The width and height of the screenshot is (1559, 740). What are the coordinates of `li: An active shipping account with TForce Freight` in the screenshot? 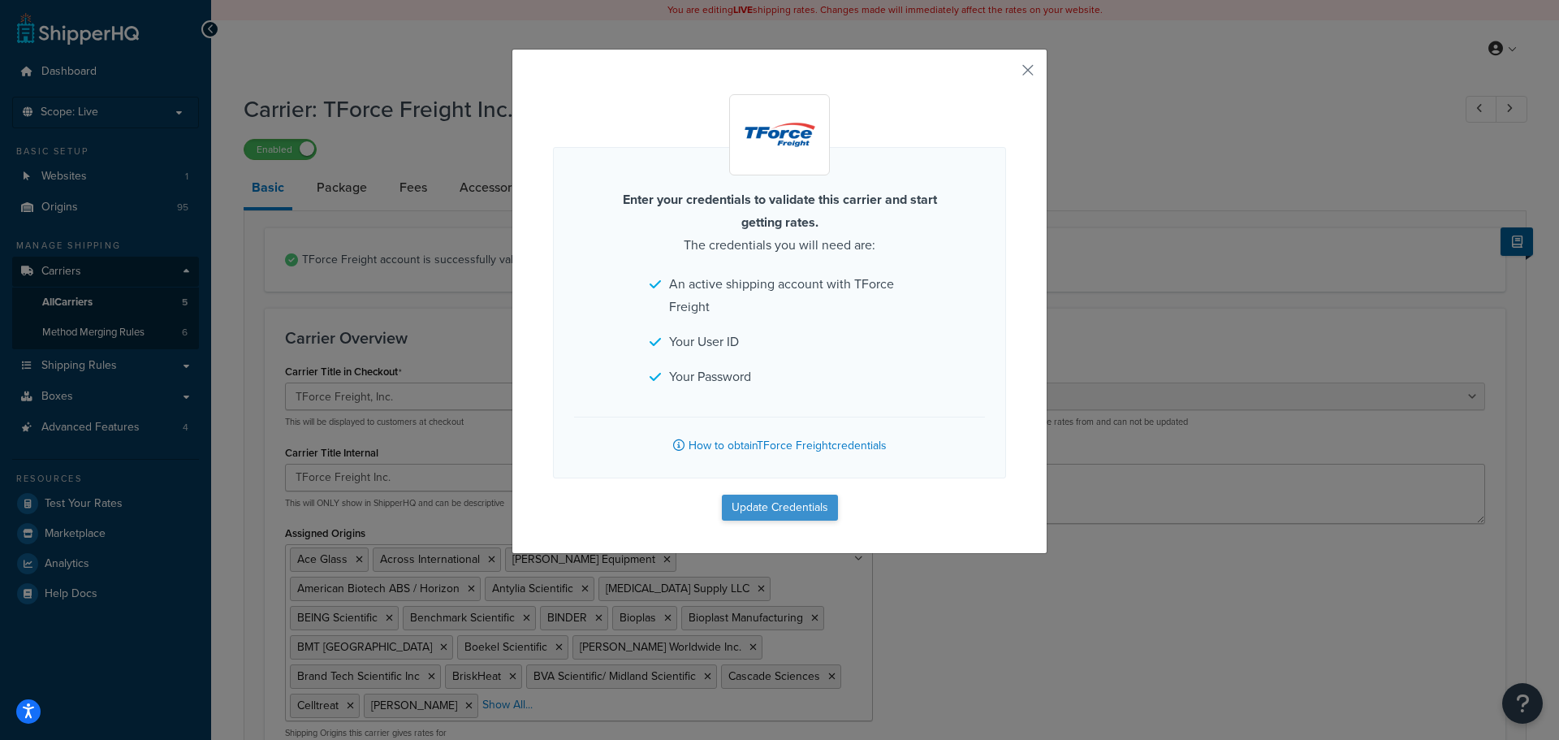 It's located at (779, 296).